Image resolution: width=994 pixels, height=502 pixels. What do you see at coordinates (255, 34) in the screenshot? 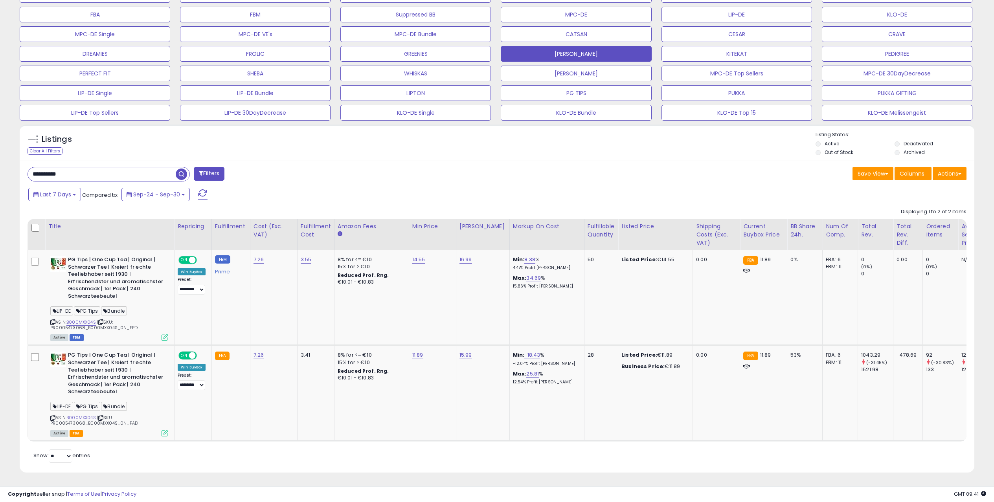
I see `button: MPC-DE VE's` at bounding box center [255, 34].